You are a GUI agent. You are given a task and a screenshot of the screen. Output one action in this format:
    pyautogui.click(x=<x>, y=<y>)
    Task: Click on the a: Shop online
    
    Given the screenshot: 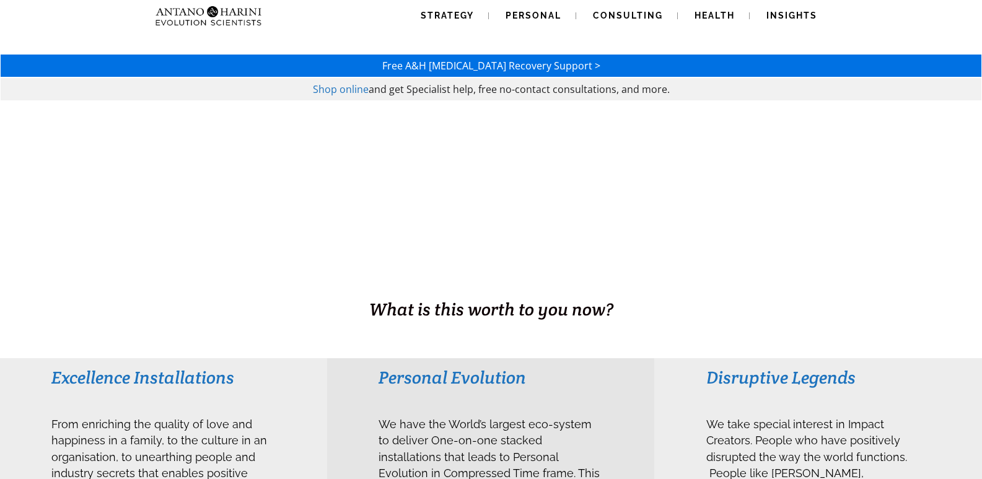 What is the action you would take?
    pyautogui.click(x=341, y=89)
    